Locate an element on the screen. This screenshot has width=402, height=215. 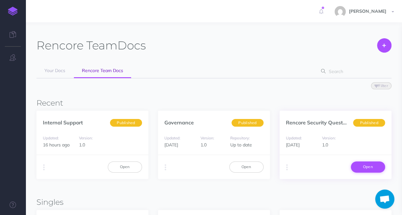
button: Filter is located at coordinates (381, 86).